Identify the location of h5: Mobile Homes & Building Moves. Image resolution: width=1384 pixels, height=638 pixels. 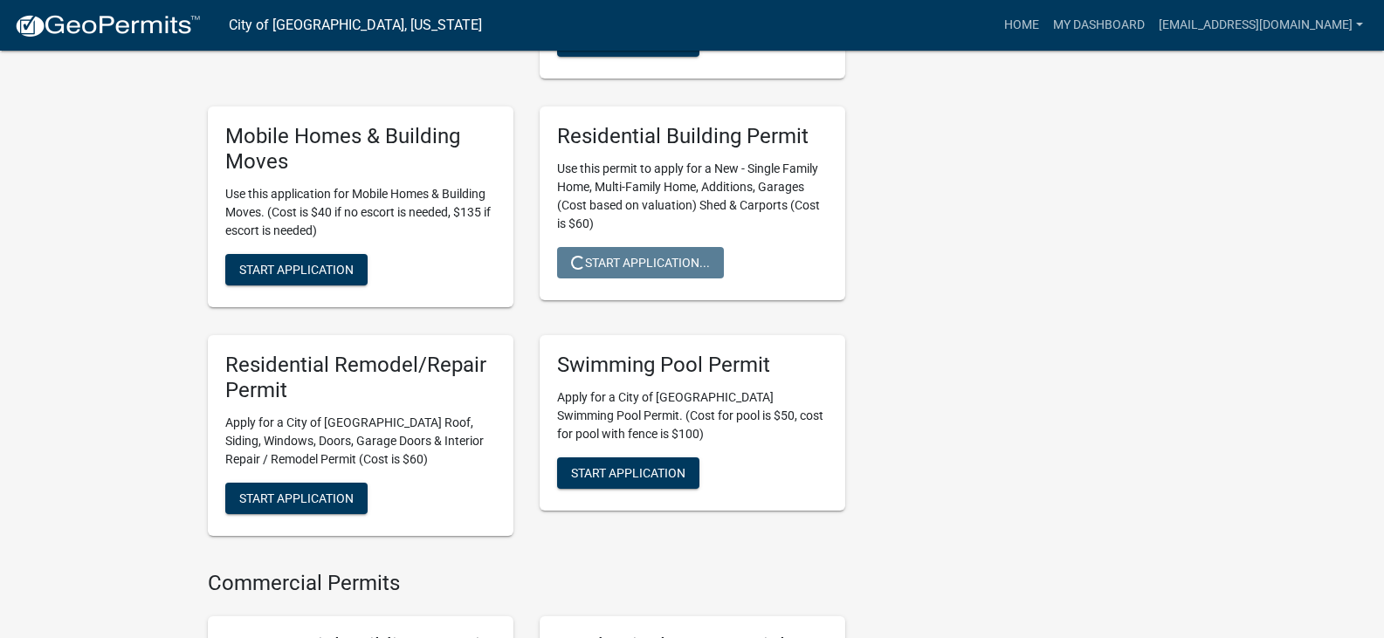
(361, 149).